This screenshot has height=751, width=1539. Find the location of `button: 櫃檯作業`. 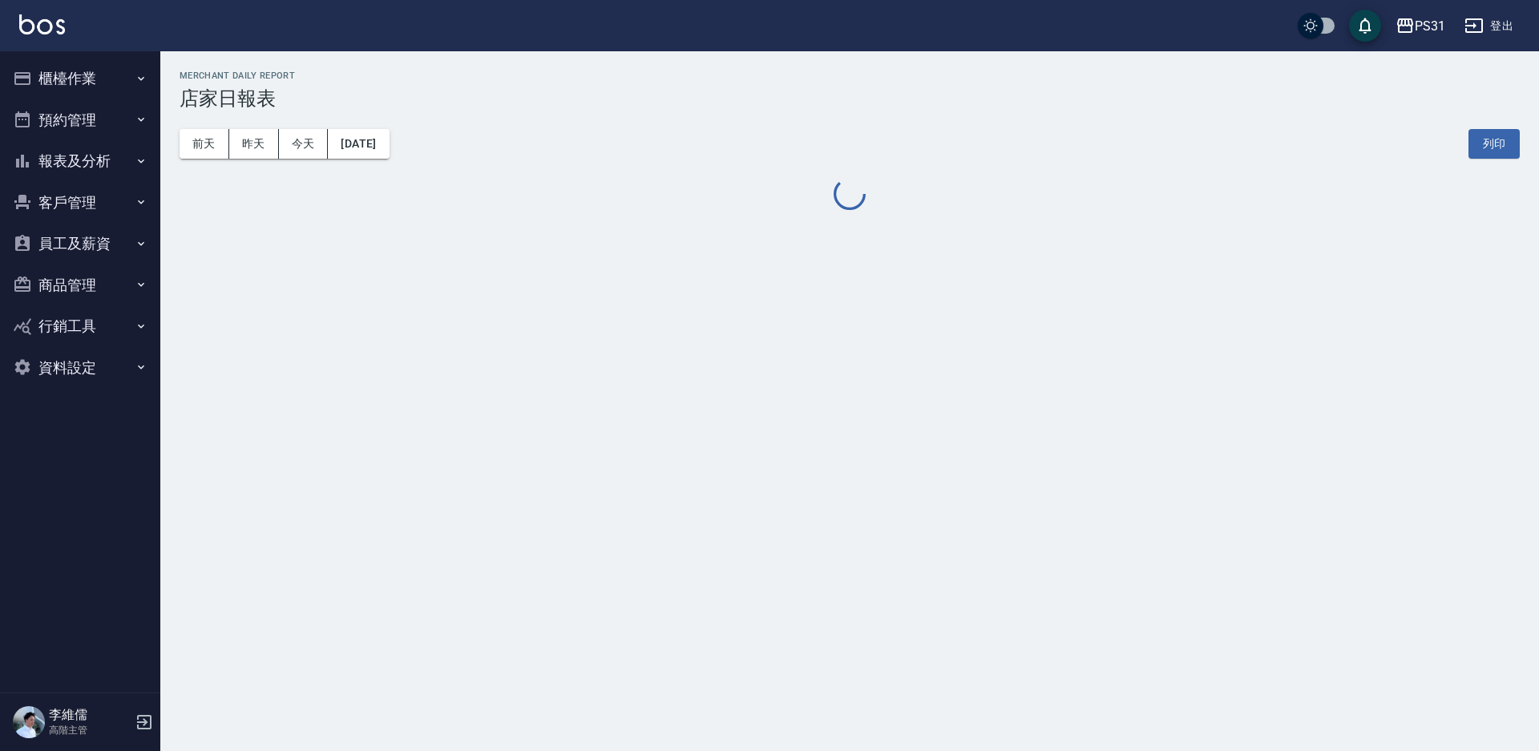

button: 櫃檯作業 is located at coordinates (80, 79).